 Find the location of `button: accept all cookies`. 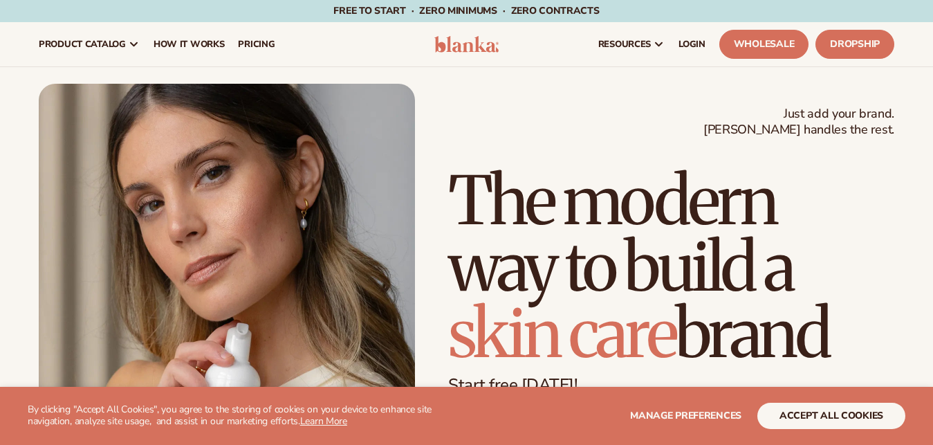

button: accept all cookies is located at coordinates (831, 416).